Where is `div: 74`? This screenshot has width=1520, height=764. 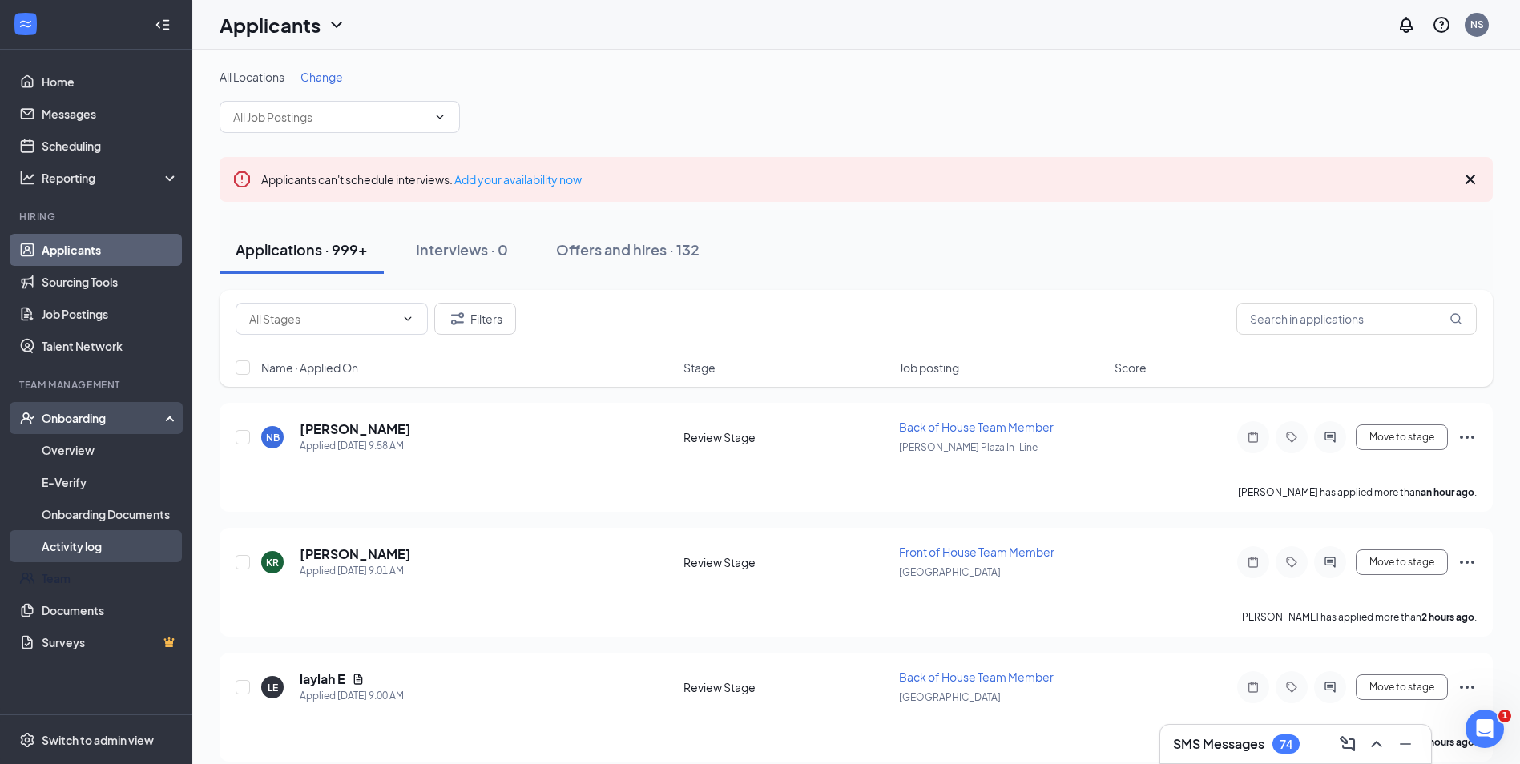 div: 74 is located at coordinates (1286, 744).